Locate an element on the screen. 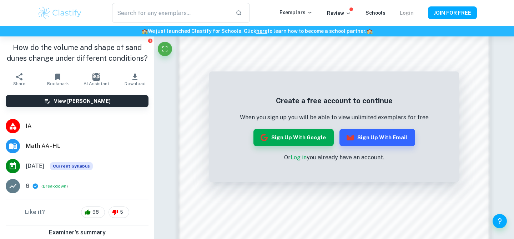 Image resolution: width=514 pixels, height=239 pixels. p: Or you already have an account. is located at coordinates (334, 158).